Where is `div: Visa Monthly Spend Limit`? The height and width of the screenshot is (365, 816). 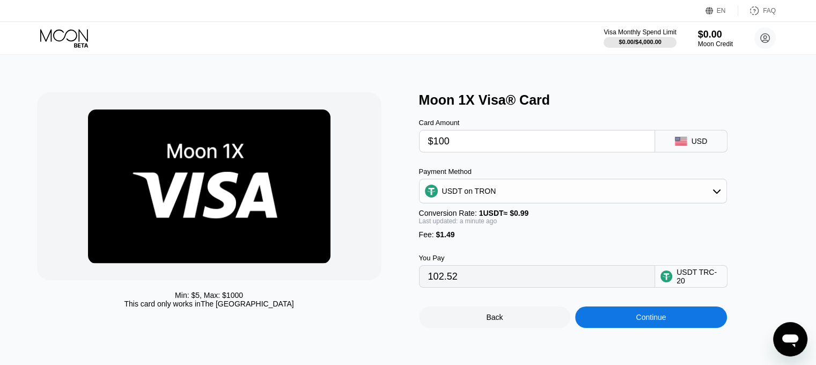
div: Visa Monthly Spend Limit is located at coordinates (640, 32).